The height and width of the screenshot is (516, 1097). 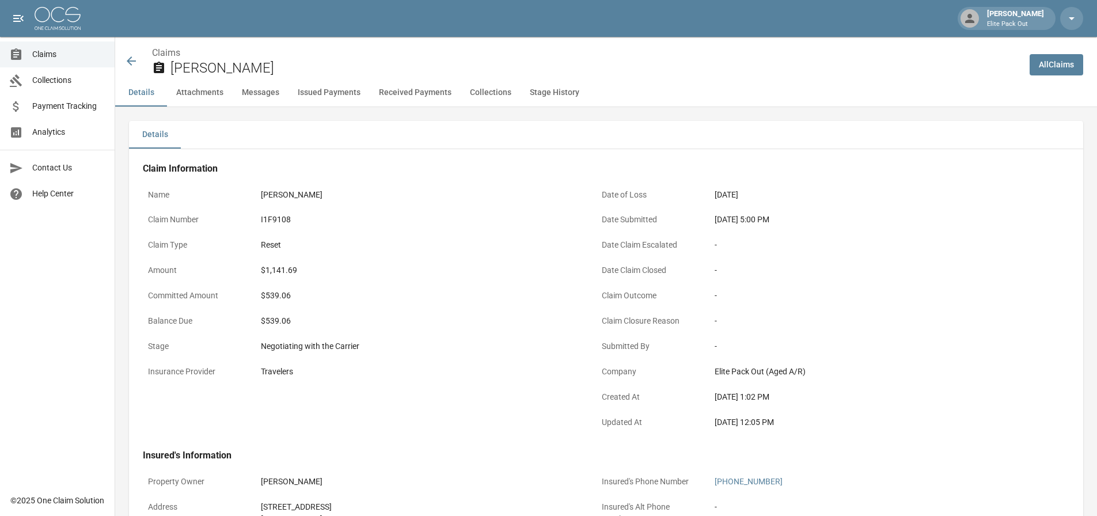 I want to click on div: © 2025 One Claim Solution, so click(x=57, y=500).